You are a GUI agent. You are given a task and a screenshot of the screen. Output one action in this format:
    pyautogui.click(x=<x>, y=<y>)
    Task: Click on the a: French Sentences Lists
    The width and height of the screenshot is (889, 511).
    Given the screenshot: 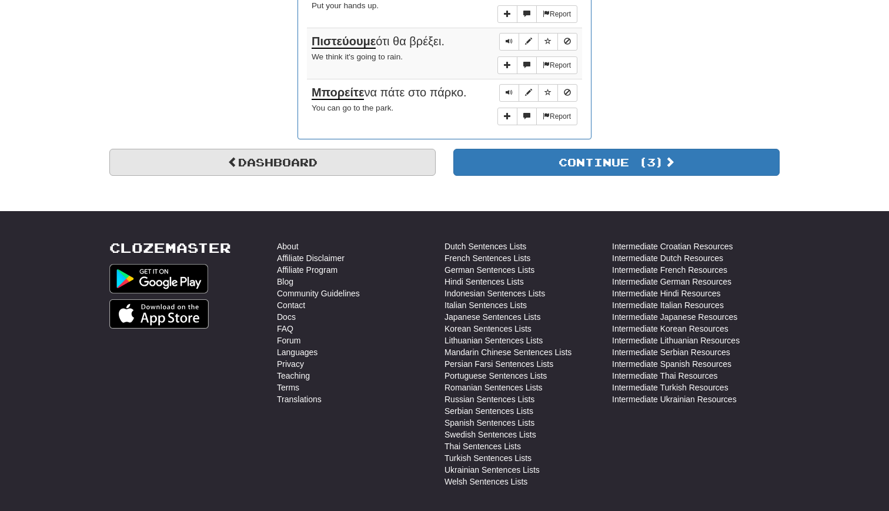 What is the action you would take?
    pyautogui.click(x=488, y=258)
    